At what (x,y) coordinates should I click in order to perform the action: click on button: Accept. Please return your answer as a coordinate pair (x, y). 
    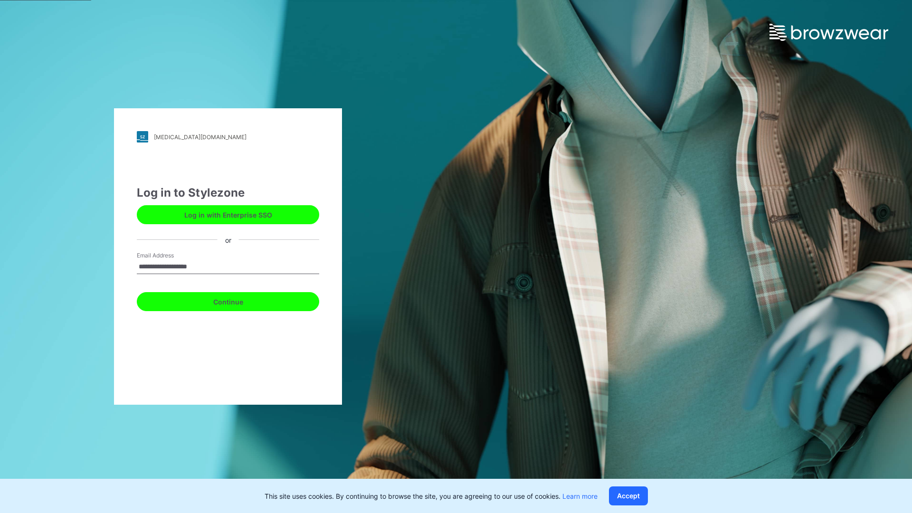
    Looking at the image, I should click on (629, 496).